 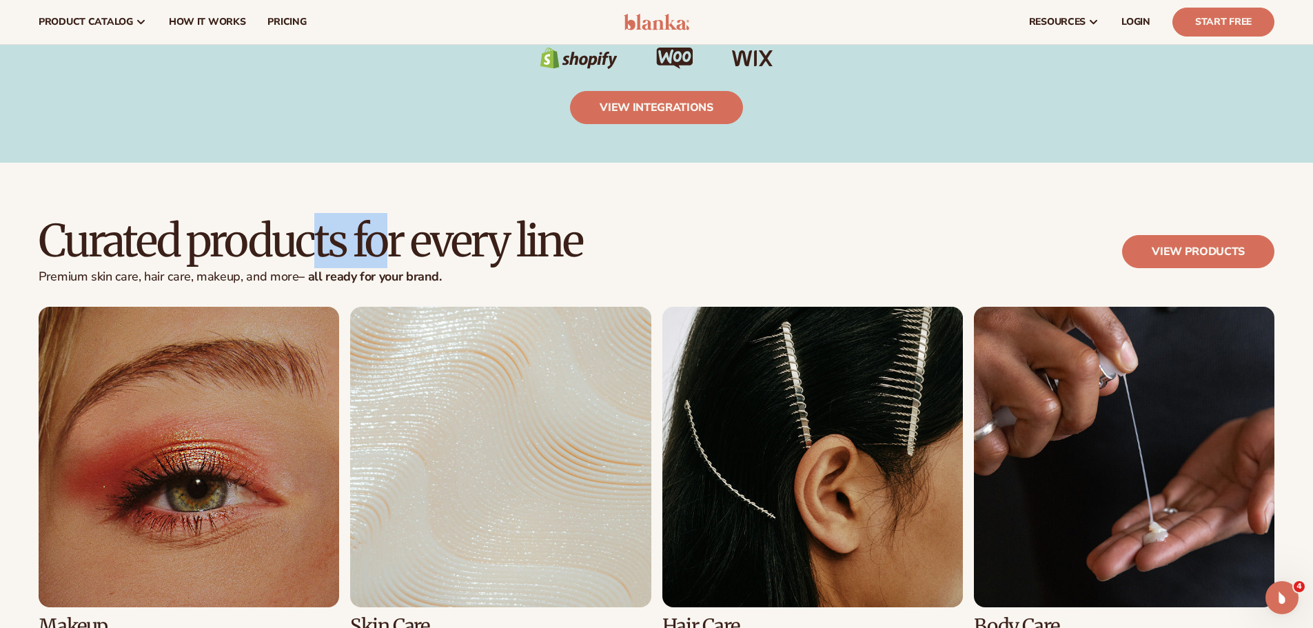 What do you see at coordinates (310, 277) in the screenshot?
I see `p: Premium skin care, hair care, makeup, and more` at bounding box center [310, 277].